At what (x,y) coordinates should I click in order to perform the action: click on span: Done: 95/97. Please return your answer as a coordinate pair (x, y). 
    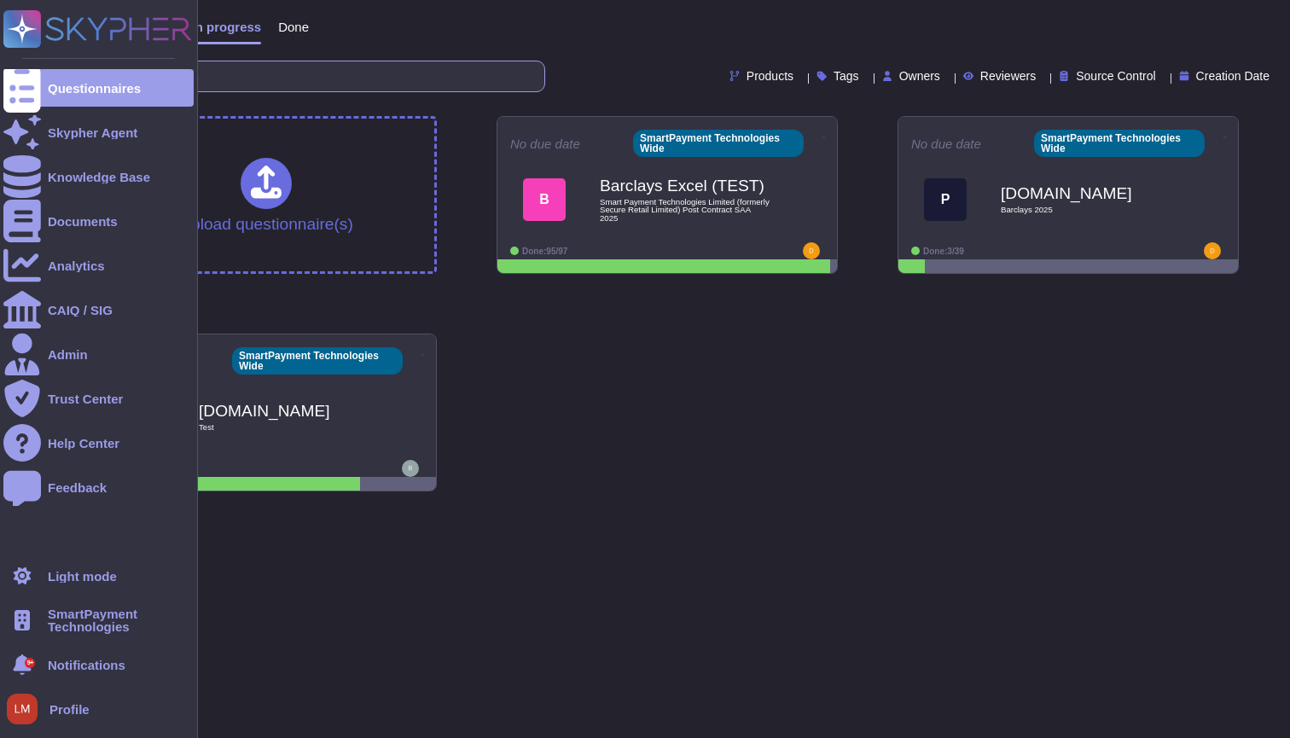
    Looking at the image, I should click on (544, 251).